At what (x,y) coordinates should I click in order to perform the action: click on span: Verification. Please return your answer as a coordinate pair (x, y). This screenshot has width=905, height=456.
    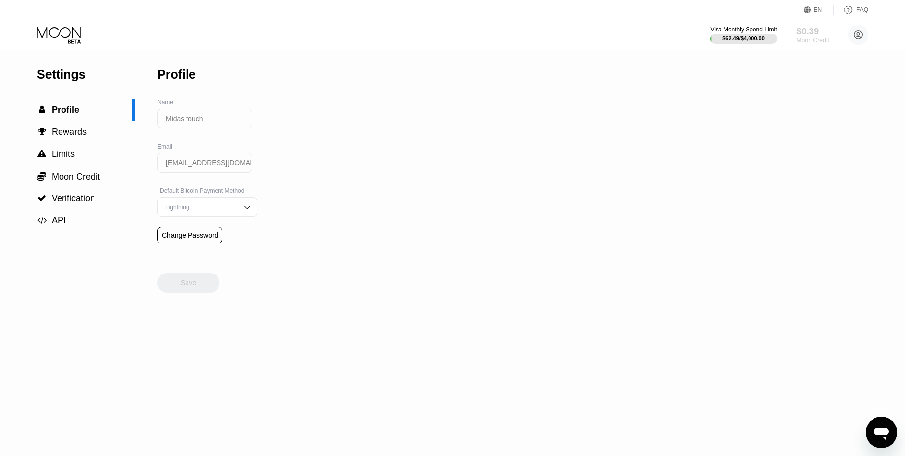
    Looking at the image, I should click on (73, 198).